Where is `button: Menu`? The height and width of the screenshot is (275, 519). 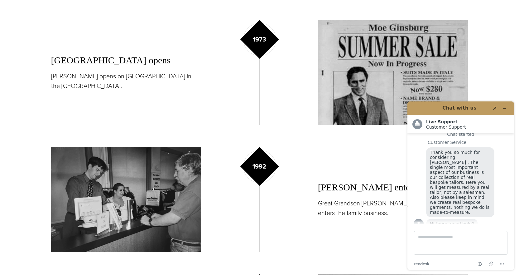 button: Menu is located at coordinates (99, 167).